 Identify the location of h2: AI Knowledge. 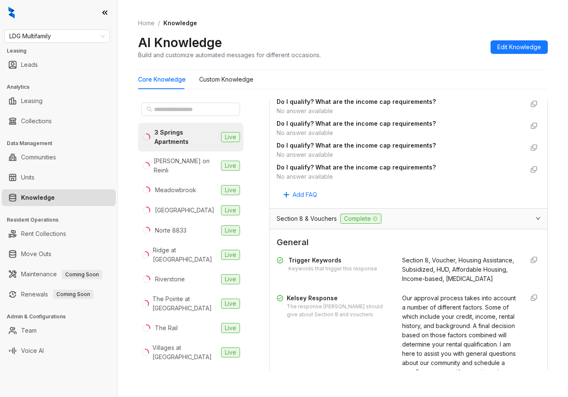
(180, 43).